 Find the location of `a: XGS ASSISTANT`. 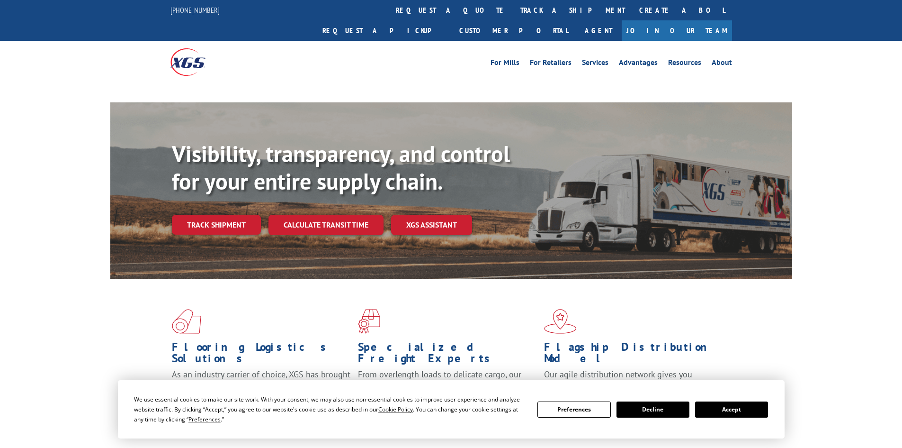

a: XGS ASSISTANT is located at coordinates (431, 224).